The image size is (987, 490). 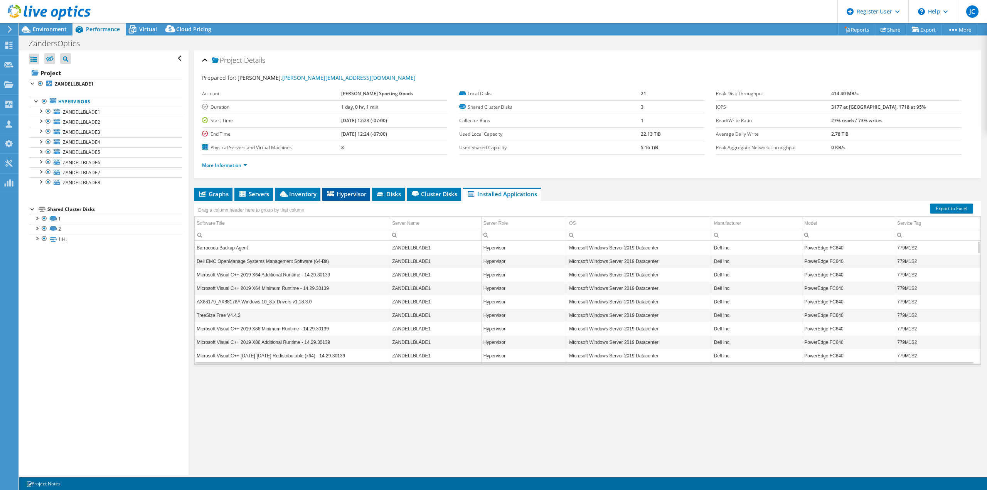 I want to click on h1: ZandersOptics, so click(x=58, y=44).